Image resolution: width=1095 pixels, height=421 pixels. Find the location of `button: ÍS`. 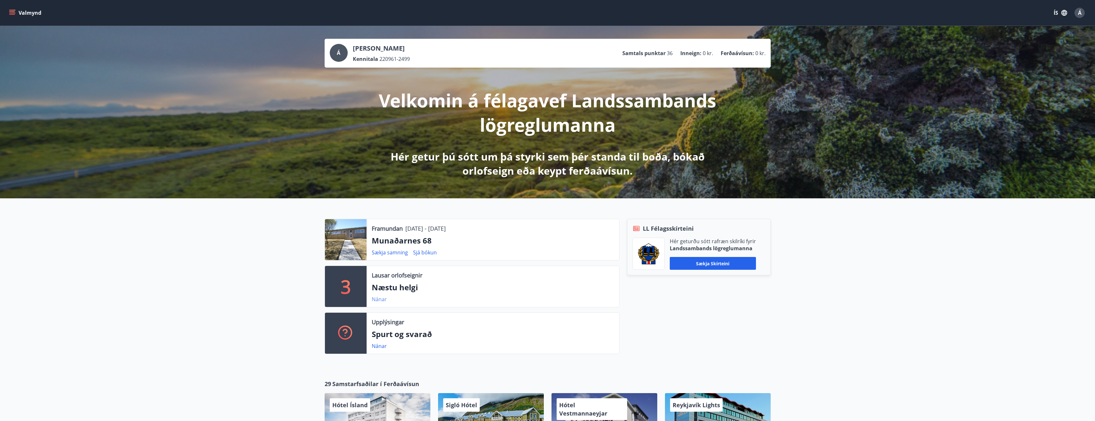

button: ÍS is located at coordinates (1060, 13).